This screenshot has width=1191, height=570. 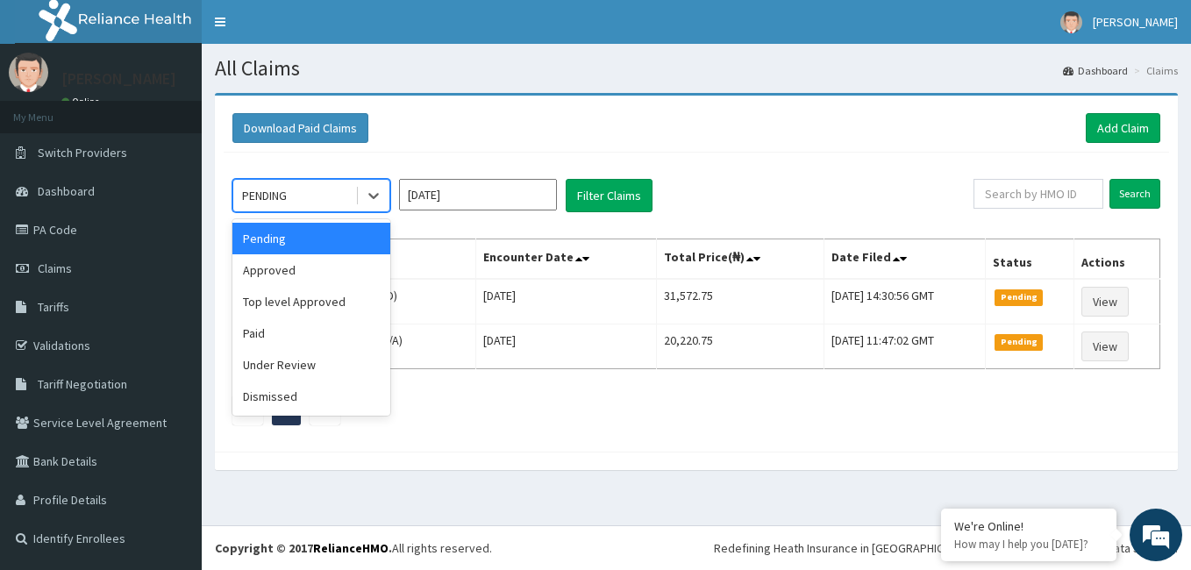 I want to click on li: Claims, so click(x=1153, y=70).